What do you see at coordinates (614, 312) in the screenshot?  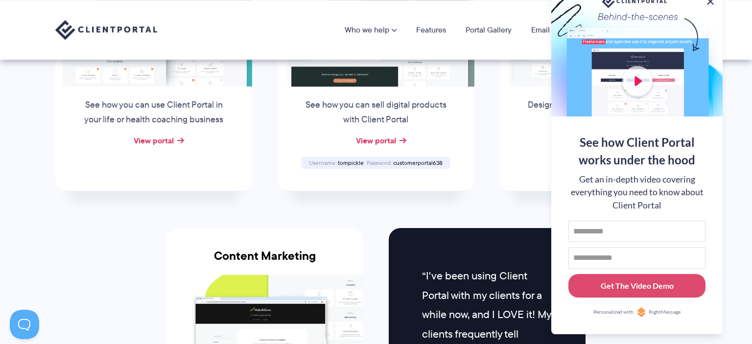 I see `span: Personalized with` at bounding box center [614, 312].